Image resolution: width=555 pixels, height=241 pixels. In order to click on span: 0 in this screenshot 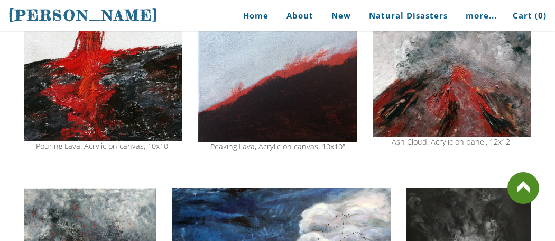, I will do `click(541, 15)`.